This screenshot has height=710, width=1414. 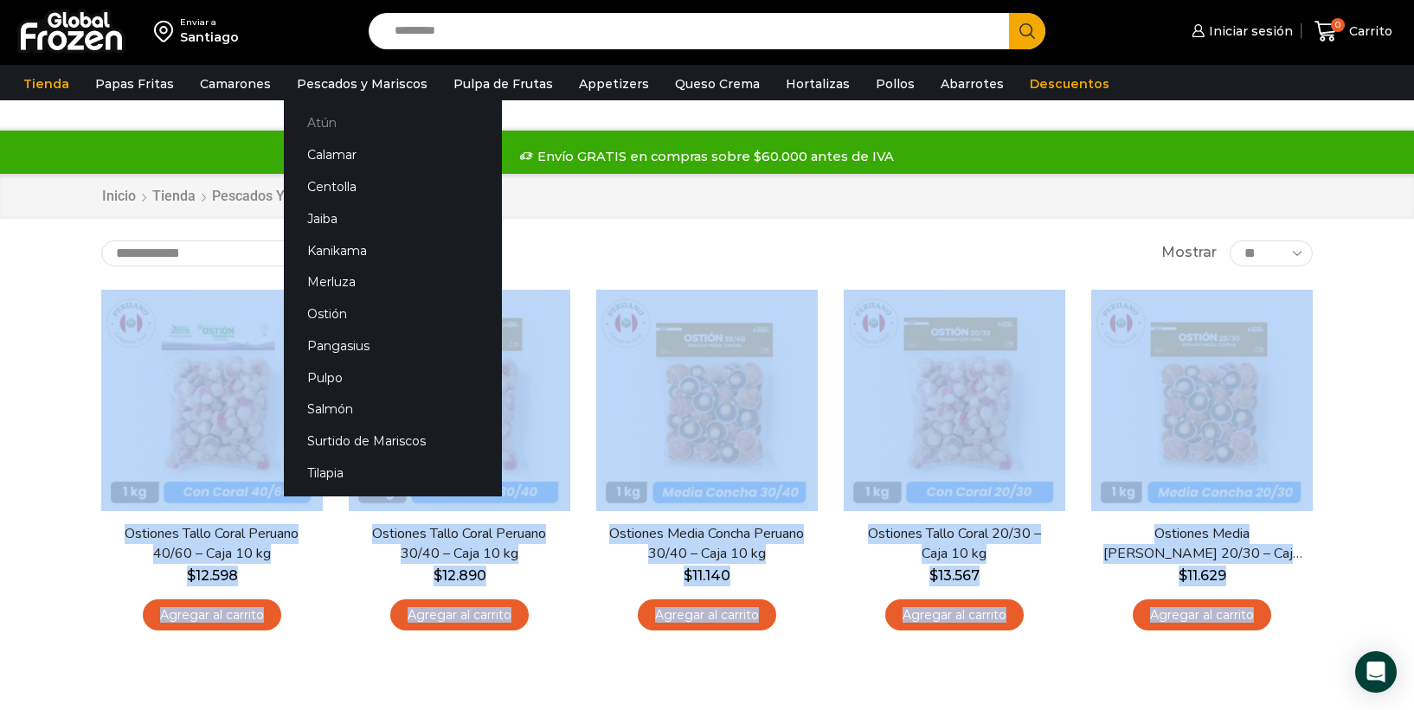 What do you see at coordinates (707, 544) in the screenshot?
I see `a: Ostiones Media Concha Peruano 30/40 – Caja 10 kg` at bounding box center [707, 544].